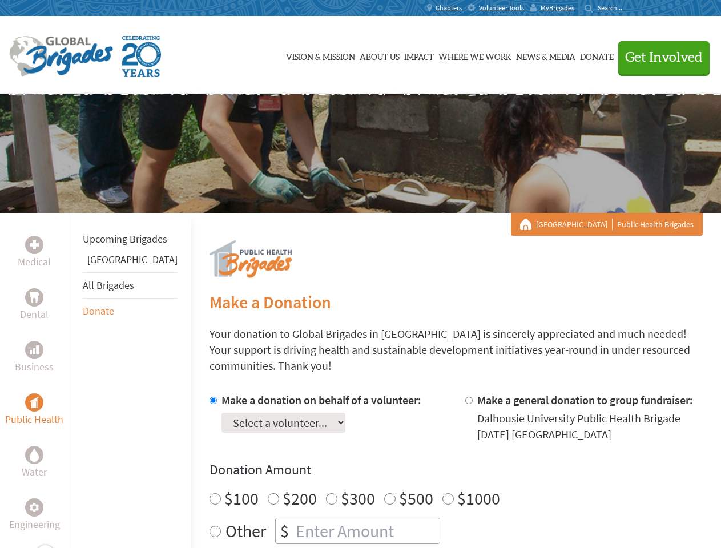 The height and width of the screenshot is (548, 721). What do you see at coordinates (456, 302) in the screenshot?
I see `h2: Make a Donation` at bounding box center [456, 302].